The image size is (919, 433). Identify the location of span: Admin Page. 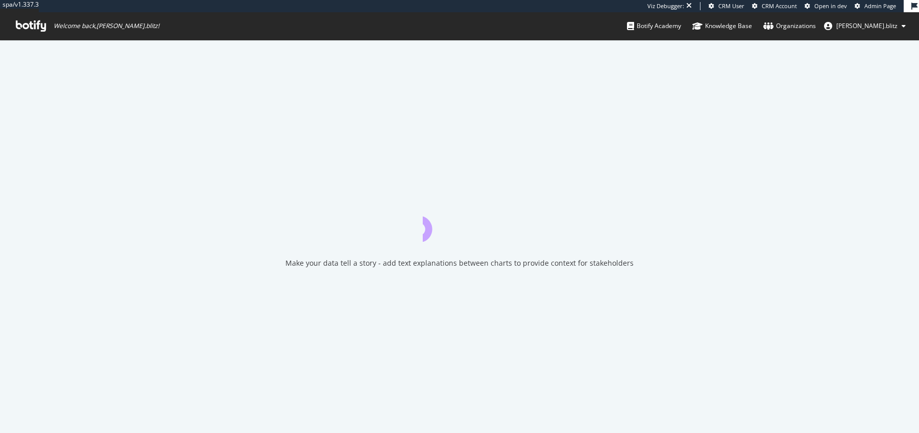
(880, 6).